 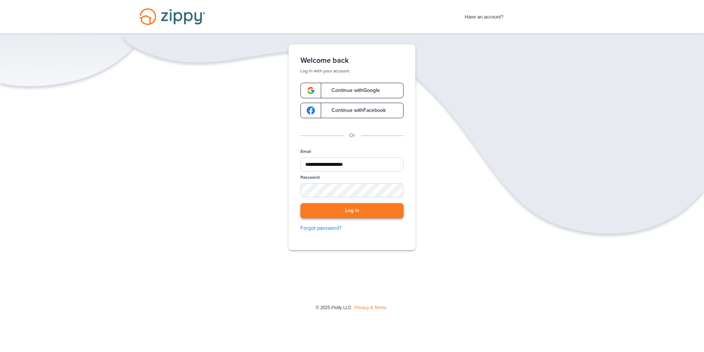 I want to click on label: Email, so click(x=305, y=151).